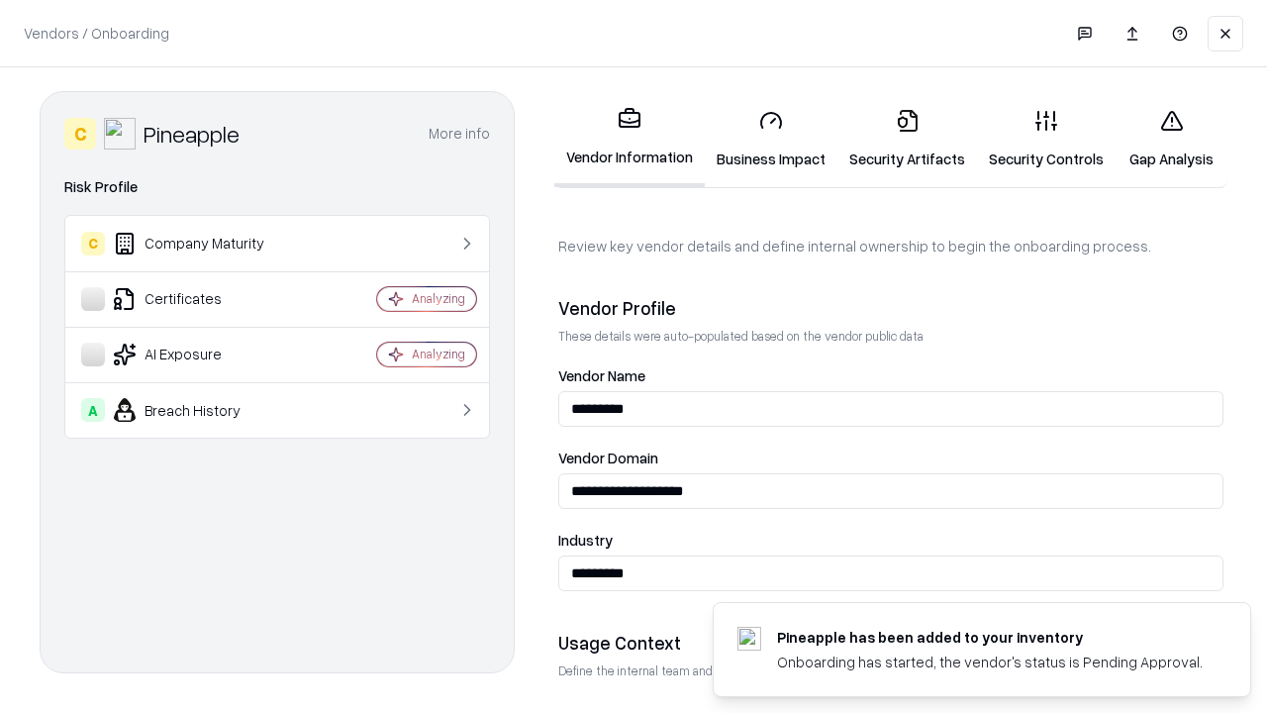 Image resolution: width=1267 pixels, height=713 pixels. Describe the element at coordinates (891, 245) in the screenshot. I see `p: Review key vendor details and define internal ownership to begin the onboarding process.` at that location.